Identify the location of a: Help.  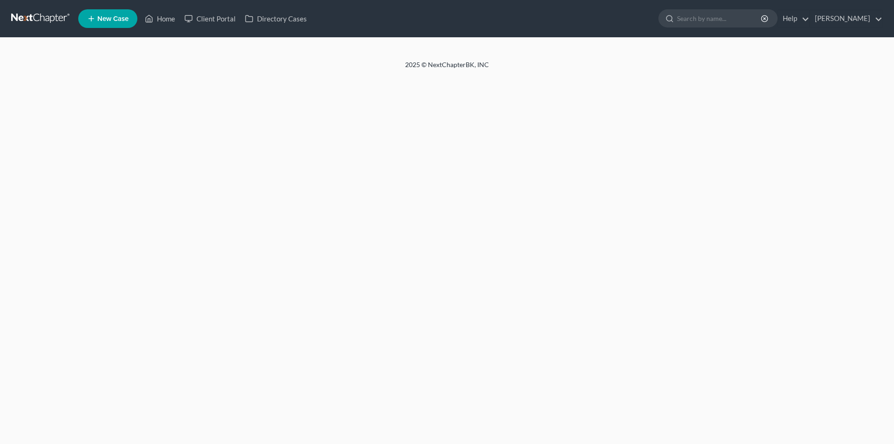
(793, 19).